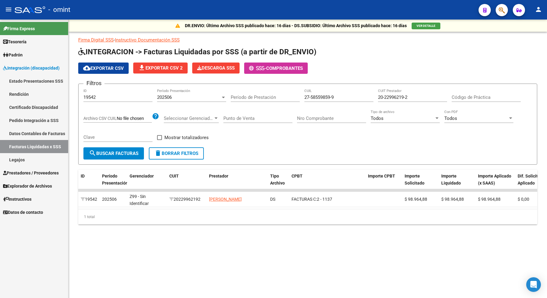 This screenshot has height=298, width=547. I want to click on app-download-masive: Descarga masiva de comprobantes (adjuntos), so click(216, 68).